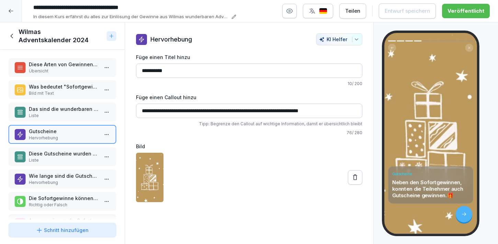 The width and height of the screenshot is (498, 244). What do you see at coordinates (63, 153) in the screenshot?
I see `p: Diese Gutscheine wurden an unsere Gäste verlost:` at bounding box center [63, 153].